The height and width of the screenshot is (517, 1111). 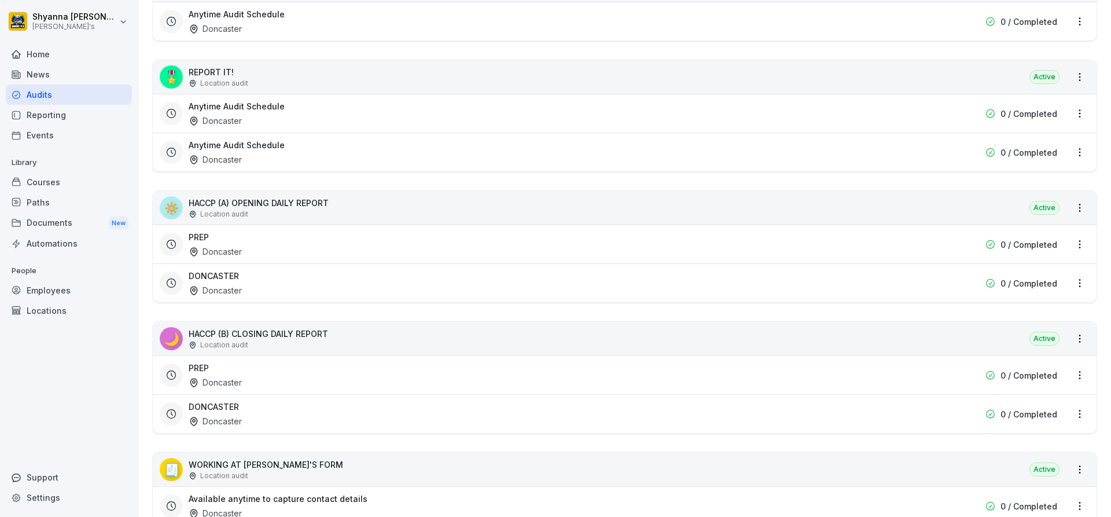 I want to click on a: News, so click(x=69, y=74).